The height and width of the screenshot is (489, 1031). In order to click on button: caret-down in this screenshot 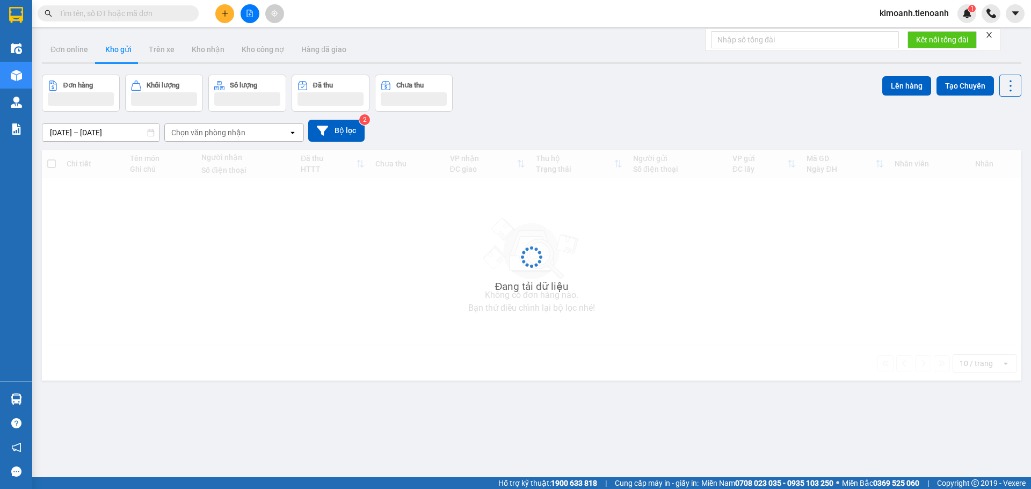, I will do `click(1015, 13)`.